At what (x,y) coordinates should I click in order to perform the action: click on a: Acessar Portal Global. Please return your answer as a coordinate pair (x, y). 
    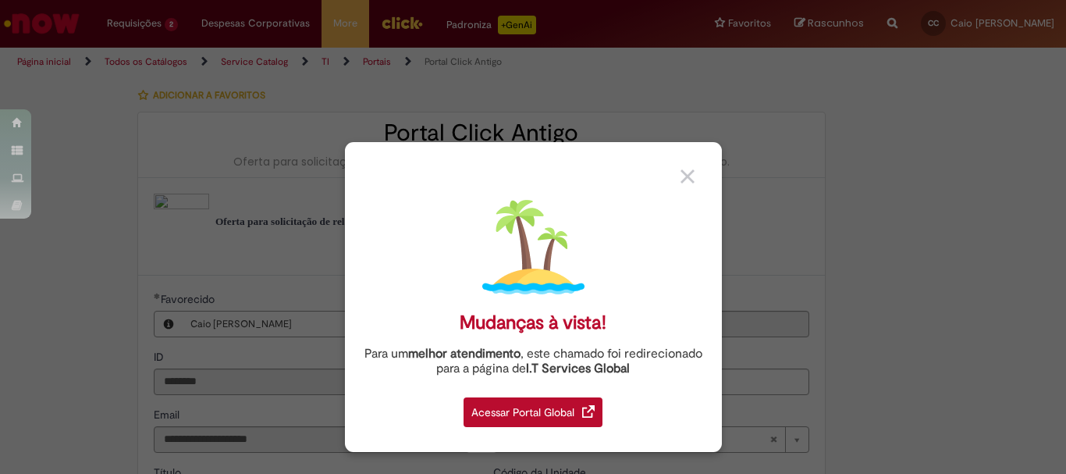
    Looking at the image, I should click on (533, 407).